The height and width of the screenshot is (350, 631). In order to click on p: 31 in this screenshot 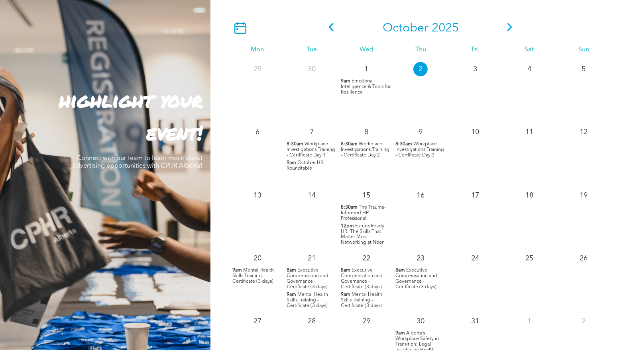, I will do `click(475, 322)`.